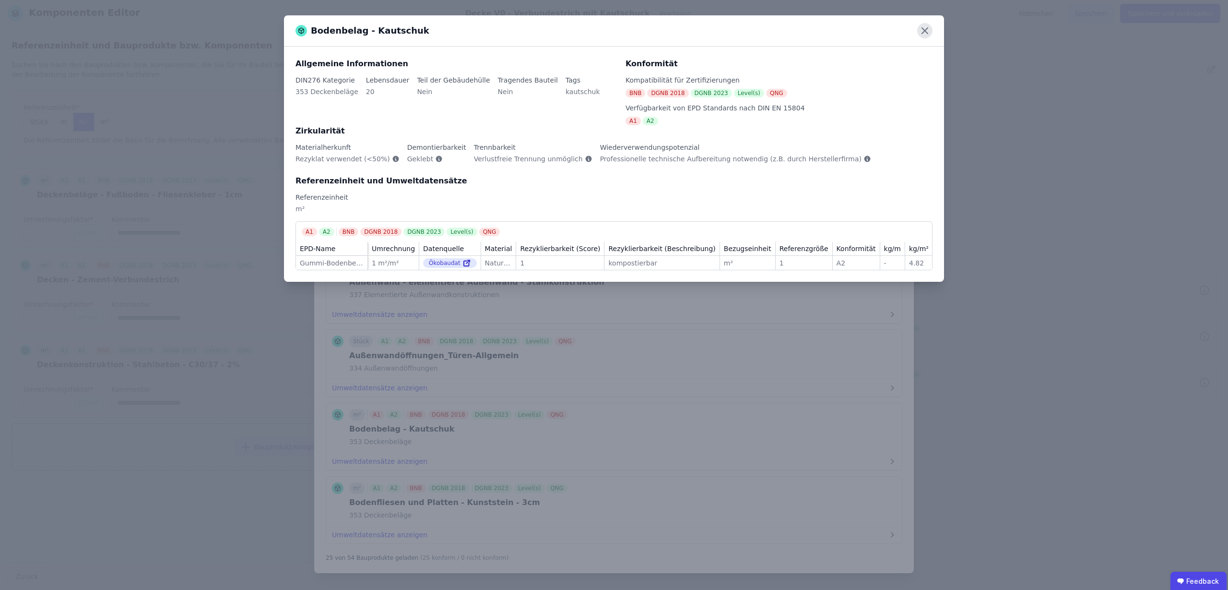 This screenshot has height=590, width=1228. I want to click on div: kompostierbar, so click(662, 263).